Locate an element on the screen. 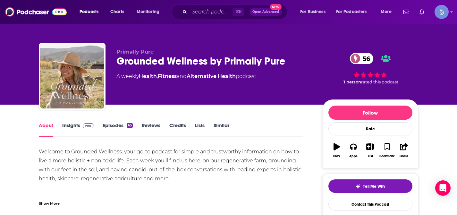 The width and height of the screenshot is (457, 215). button: Follow is located at coordinates (371, 113).